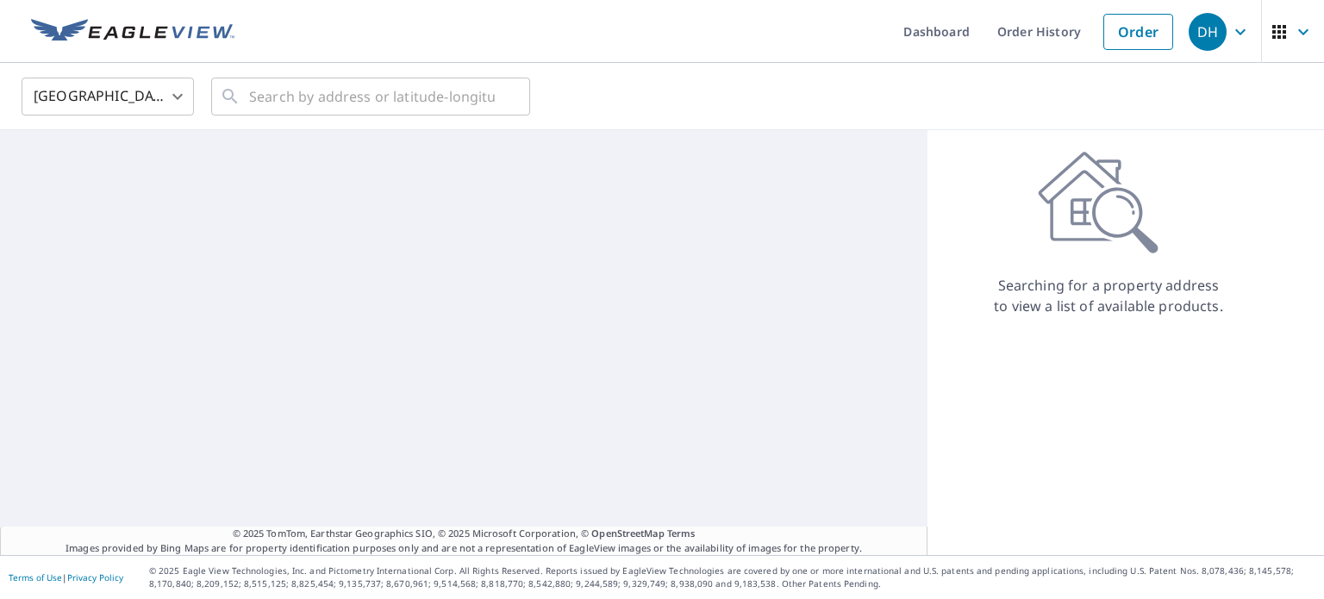 The width and height of the screenshot is (1324, 599). What do you see at coordinates (1208, 32) in the screenshot?
I see `div: DH` at bounding box center [1208, 32].